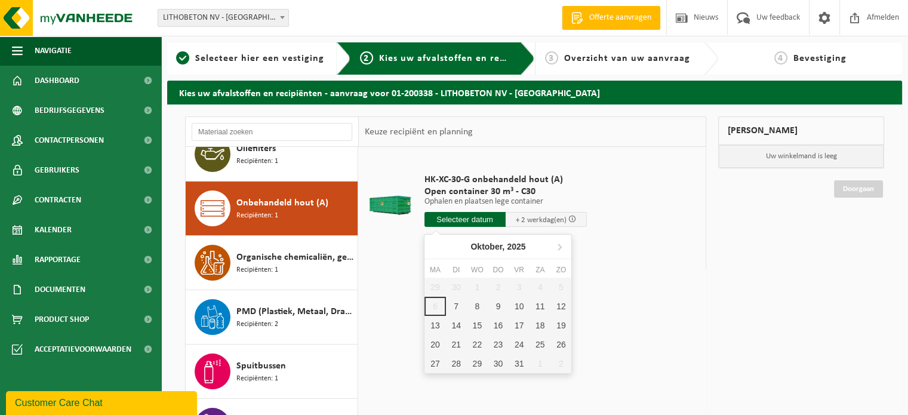 The height and width of the screenshot is (415, 908). What do you see at coordinates (477, 344) in the screenshot?
I see `div: 22` at bounding box center [477, 344].